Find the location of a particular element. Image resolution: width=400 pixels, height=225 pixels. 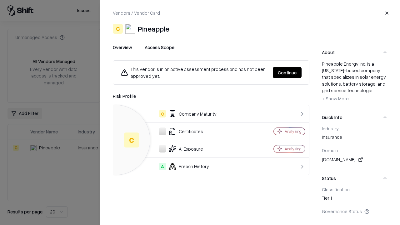

div: Tier 1 is located at coordinates (355, 199).